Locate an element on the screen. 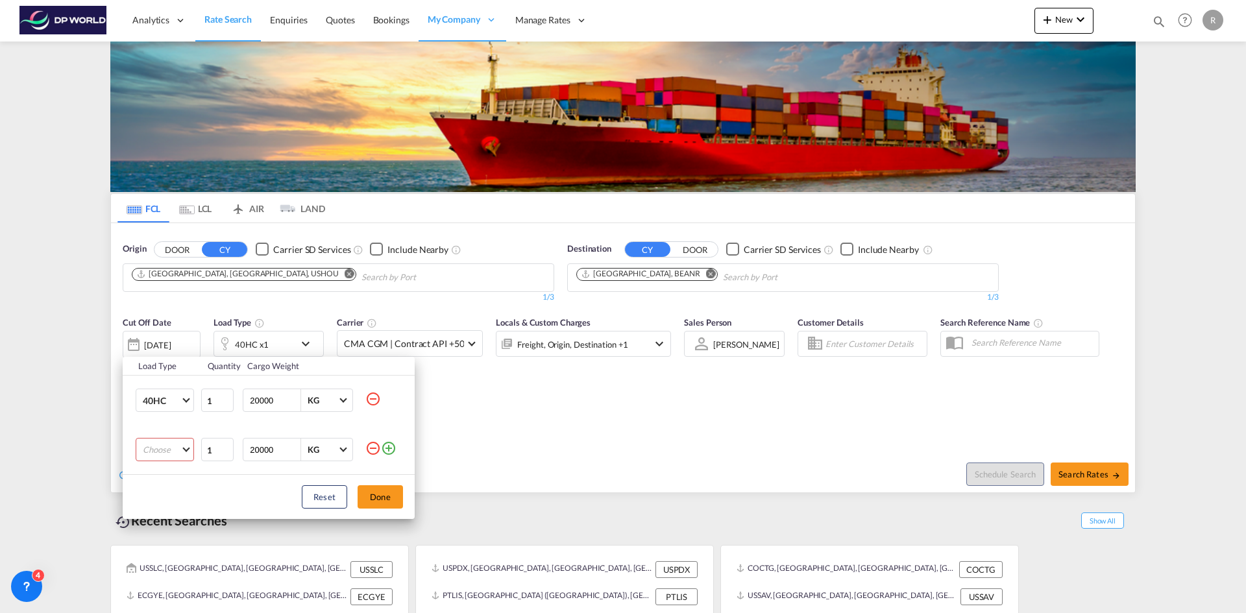 This screenshot has height=613, width=1246. md-select: Choose is located at coordinates (165, 450).